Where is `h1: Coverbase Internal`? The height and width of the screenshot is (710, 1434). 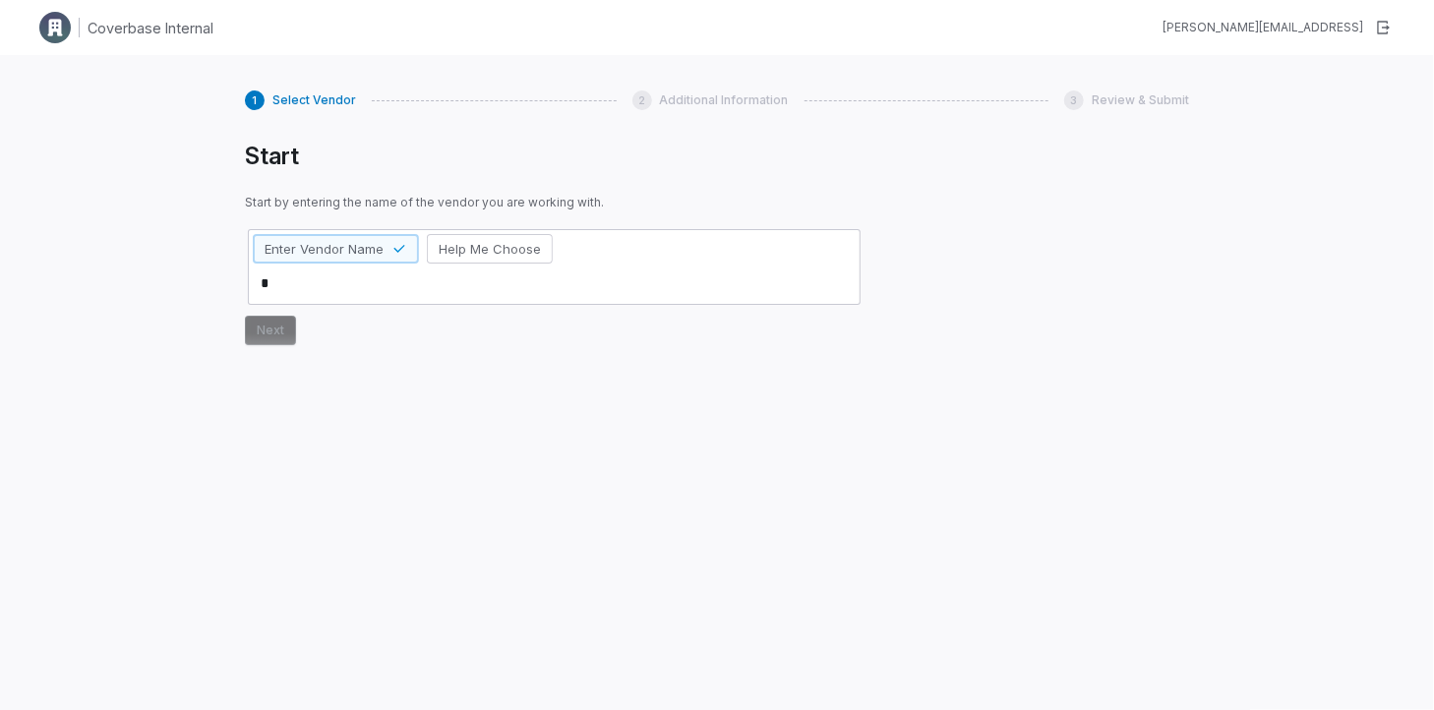
h1: Coverbase Internal is located at coordinates (150, 28).